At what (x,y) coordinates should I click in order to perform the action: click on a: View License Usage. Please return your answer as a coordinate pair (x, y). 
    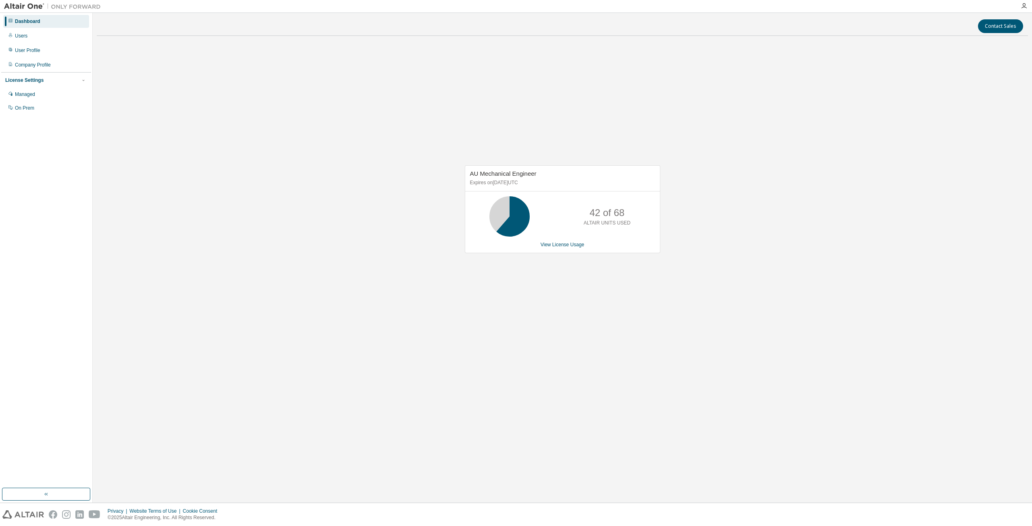
    Looking at the image, I should click on (562, 245).